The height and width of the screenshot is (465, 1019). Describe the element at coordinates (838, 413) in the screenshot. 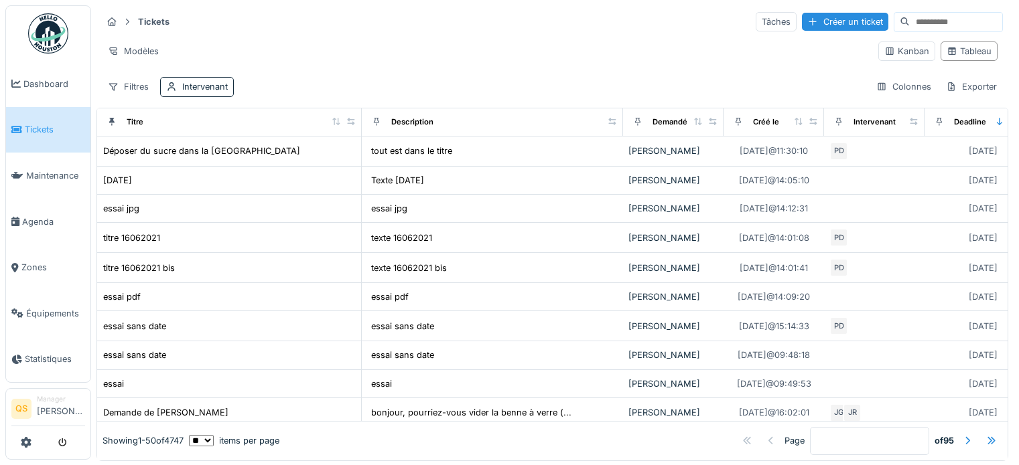

I see `div: JG` at that location.